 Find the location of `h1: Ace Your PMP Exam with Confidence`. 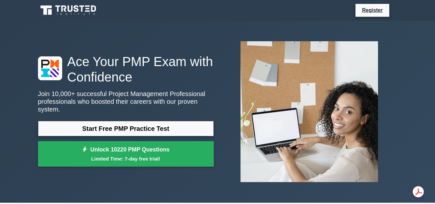

h1: Ace Your PMP Exam with Confidence is located at coordinates (126, 69).